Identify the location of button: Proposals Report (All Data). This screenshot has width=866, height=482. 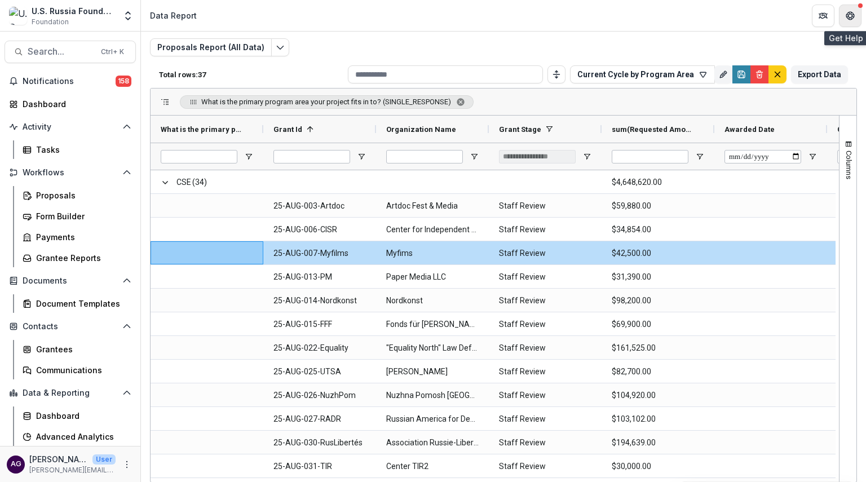
(211, 47).